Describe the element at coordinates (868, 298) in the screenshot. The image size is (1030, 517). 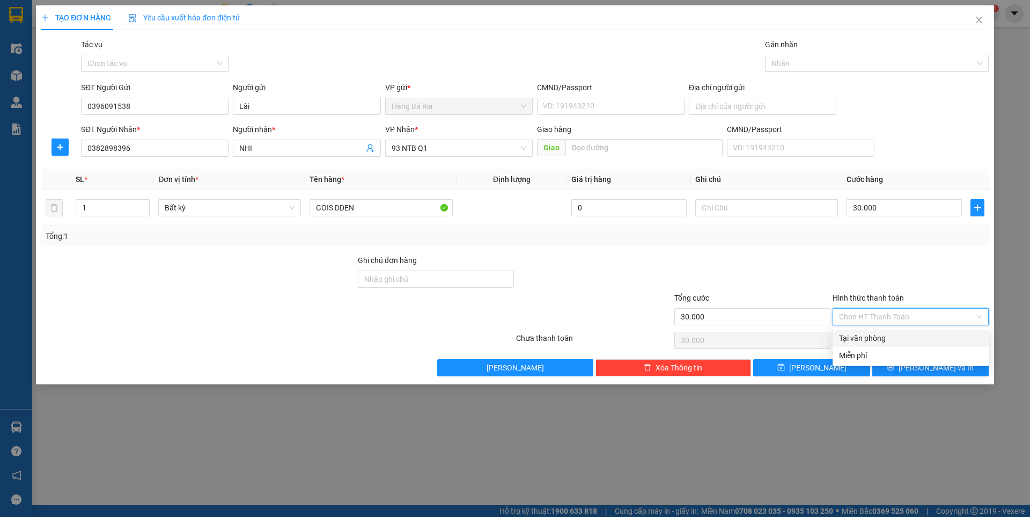
I see `label: Hình thức thanh toán` at that location.